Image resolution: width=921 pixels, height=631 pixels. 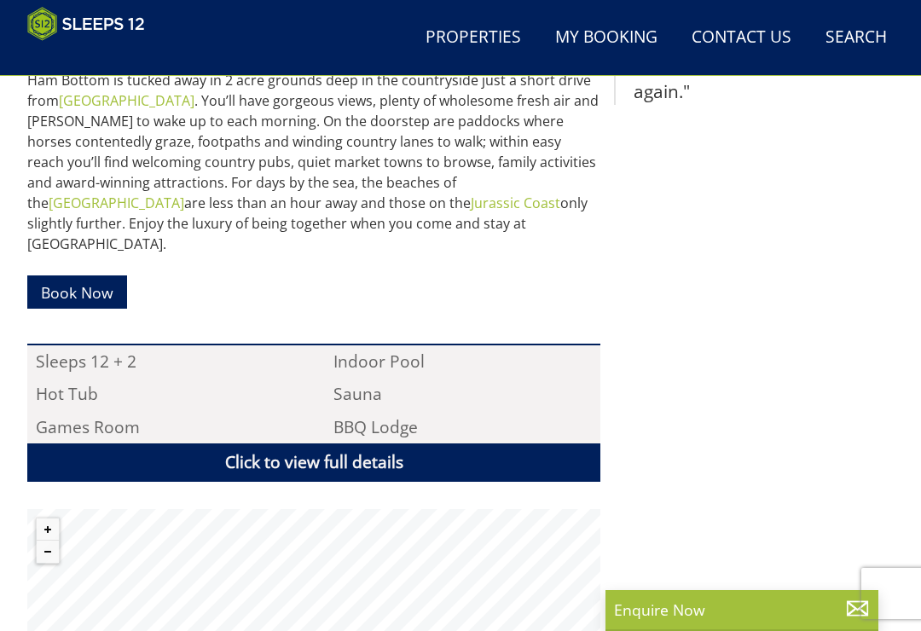 What do you see at coordinates (462, 361) in the screenshot?
I see `li: Indoor Pool` at bounding box center [462, 361].